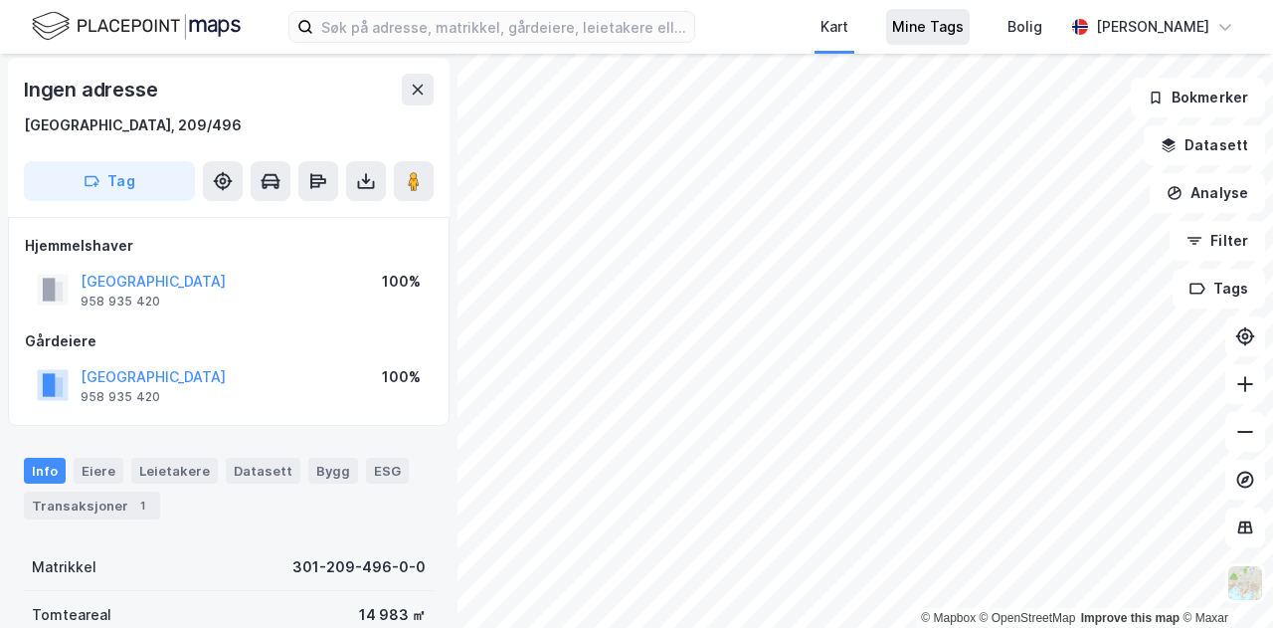 This screenshot has height=628, width=1273. What do you see at coordinates (136, 26) in the screenshot?
I see `img: logo.f888ab2527a4732fd821a326f86c7f29.svg` at bounding box center [136, 26].